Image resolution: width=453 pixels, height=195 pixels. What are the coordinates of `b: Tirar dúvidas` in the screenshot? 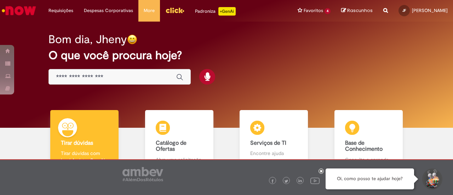 It's located at (77, 143).